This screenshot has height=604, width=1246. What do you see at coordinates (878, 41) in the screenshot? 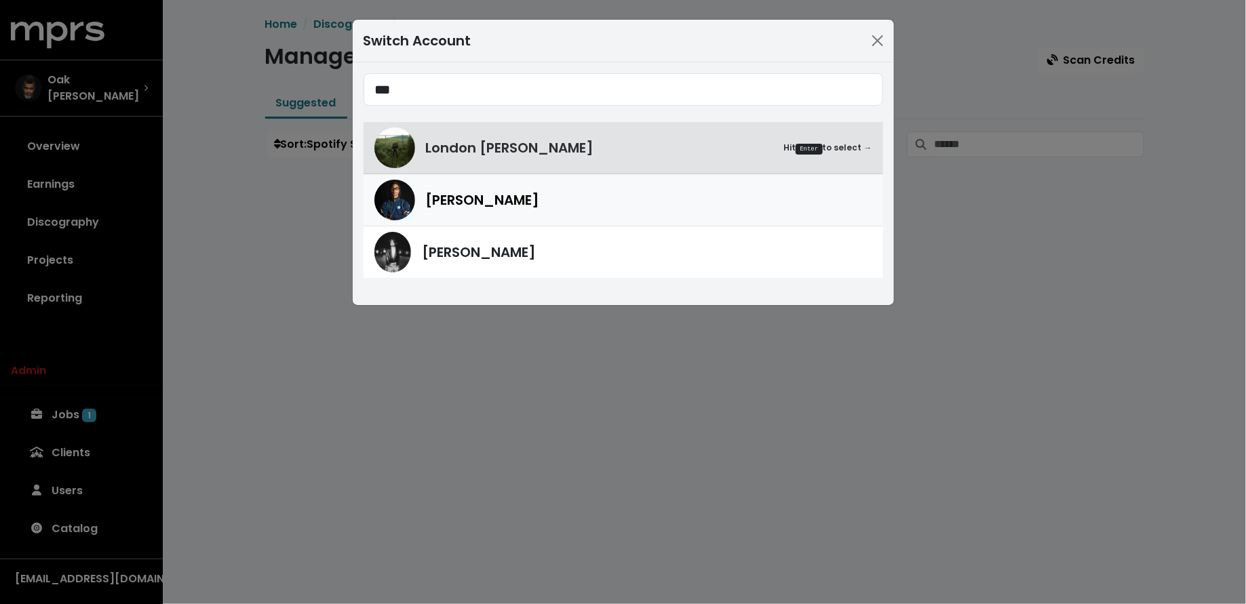
I see `button: Close` at bounding box center [878, 41].